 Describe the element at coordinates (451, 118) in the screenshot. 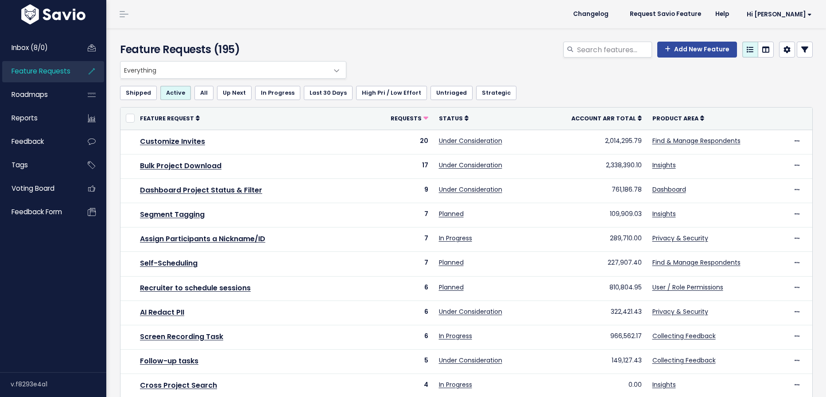

I see `span: Status` at that location.